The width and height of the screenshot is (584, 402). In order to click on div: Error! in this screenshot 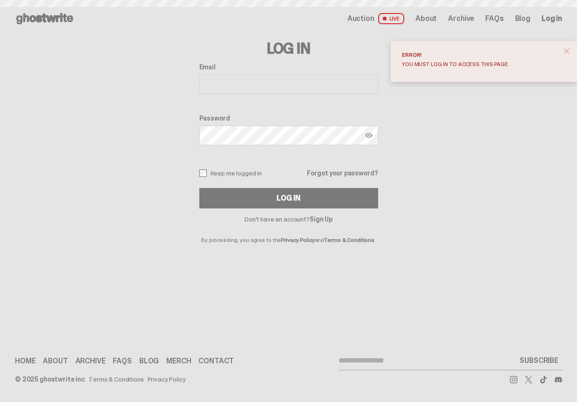, I will do `click(480, 55)`.